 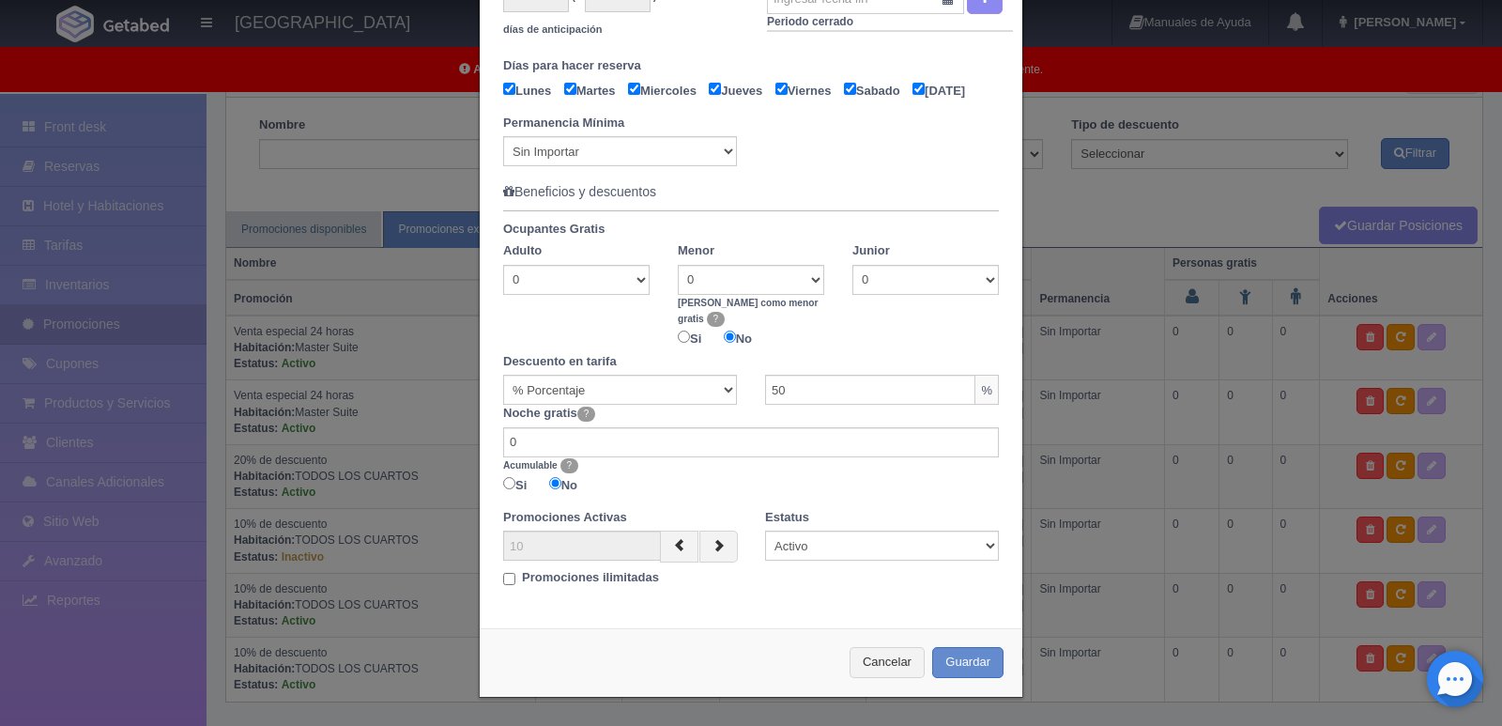 What do you see at coordinates (634, 88) in the screenshot?
I see `input: Miercoles` at bounding box center [634, 88].